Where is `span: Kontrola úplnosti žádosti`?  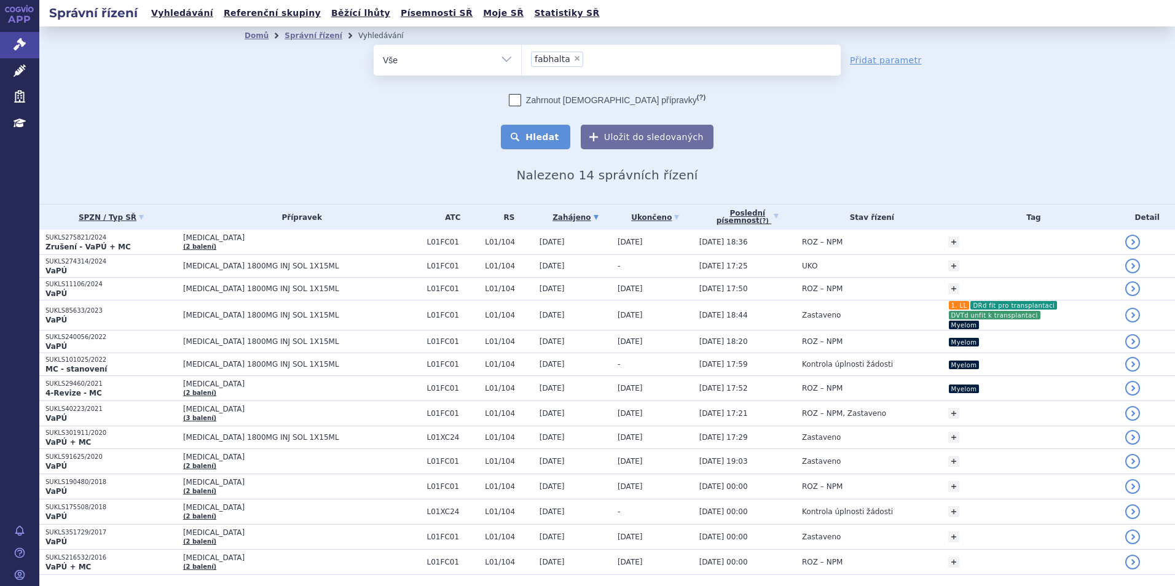 span: Kontrola úplnosti žádosti is located at coordinates (847, 512).